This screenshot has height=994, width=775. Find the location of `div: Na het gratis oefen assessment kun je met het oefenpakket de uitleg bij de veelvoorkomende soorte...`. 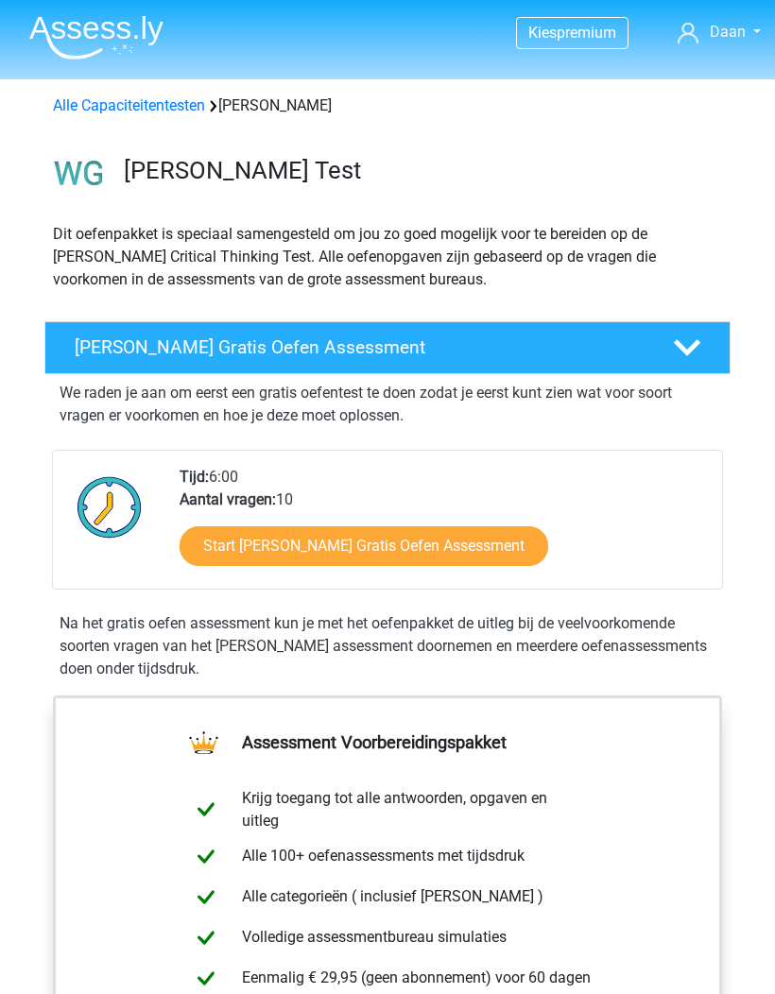

div: Na het gratis oefen assessment kun je met het oefenpakket de uitleg bij de veelvoorkomende soorte... is located at coordinates (388, 646).